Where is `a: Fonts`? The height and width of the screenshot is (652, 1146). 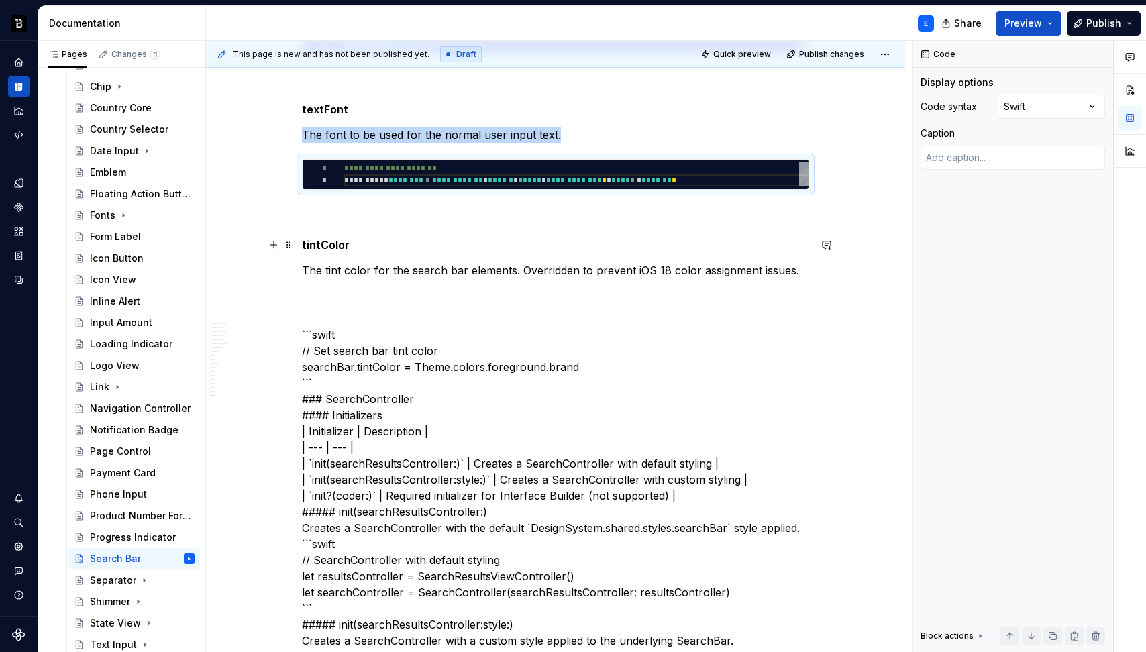
a: Fonts is located at coordinates (134, 215).